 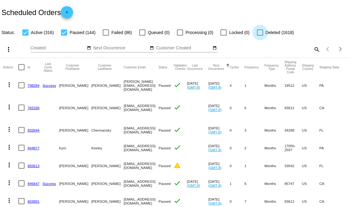 I want to click on a: 803891, so click(x=33, y=201).